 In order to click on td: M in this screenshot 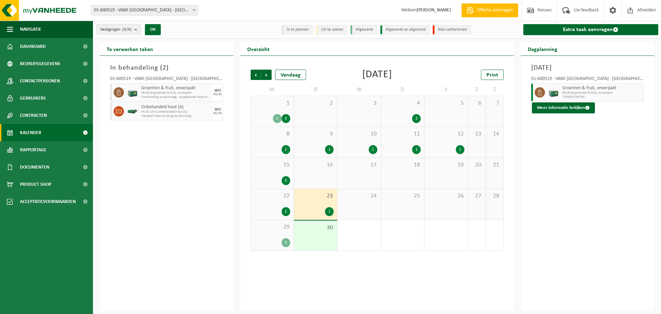, I will do `click(272, 90)`.